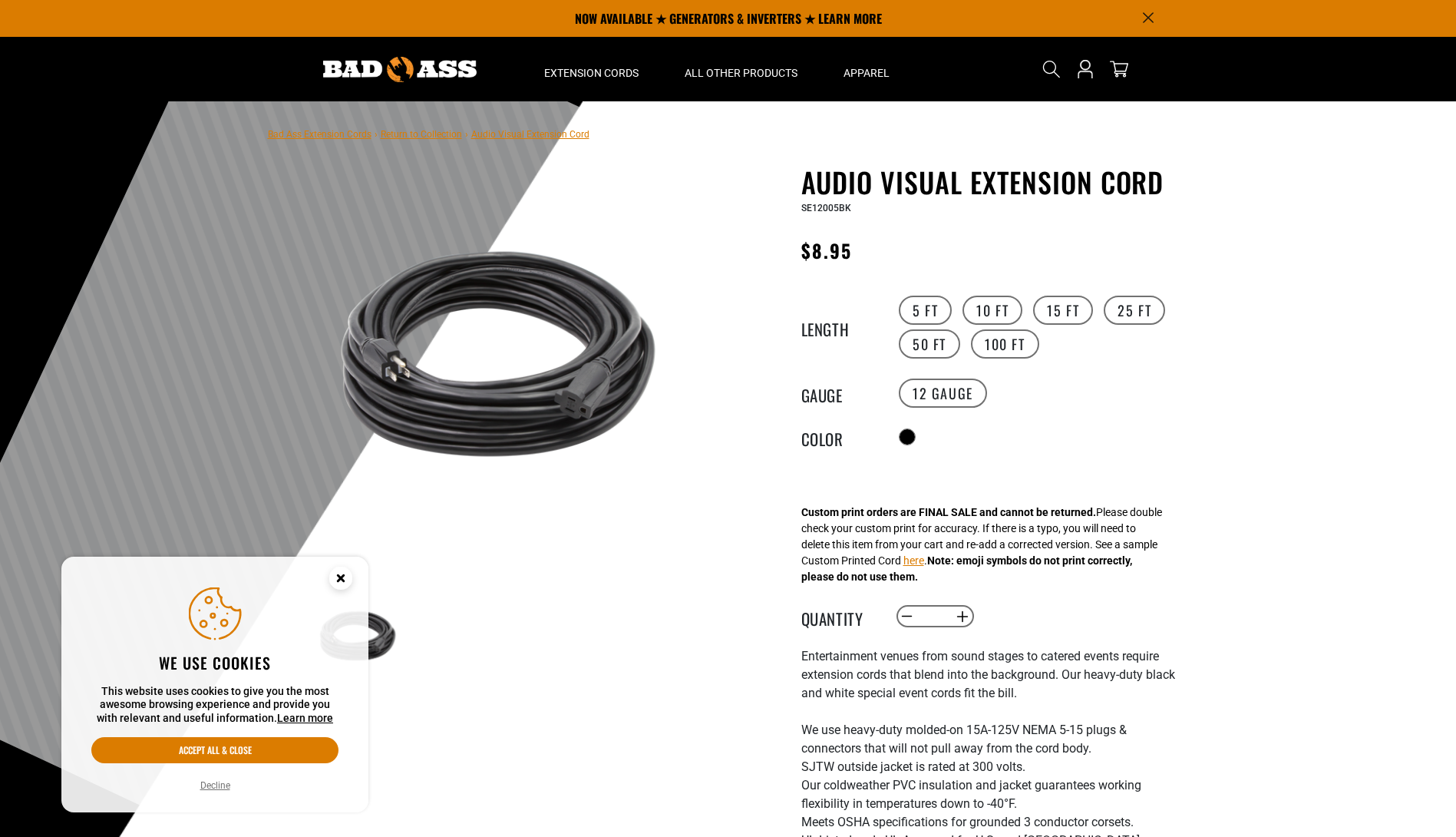 The height and width of the screenshot is (837, 1456). What do you see at coordinates (840, 616) in the screenshot?
I see `label: Quantity` at bounding box center [840, 616].